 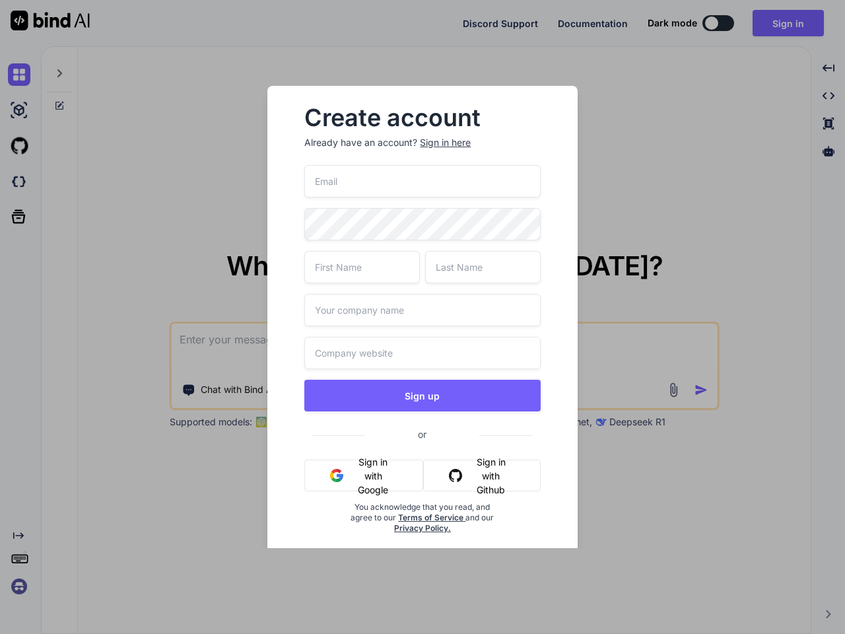 I want to click on input: Company website, so click(x=422, y=353).